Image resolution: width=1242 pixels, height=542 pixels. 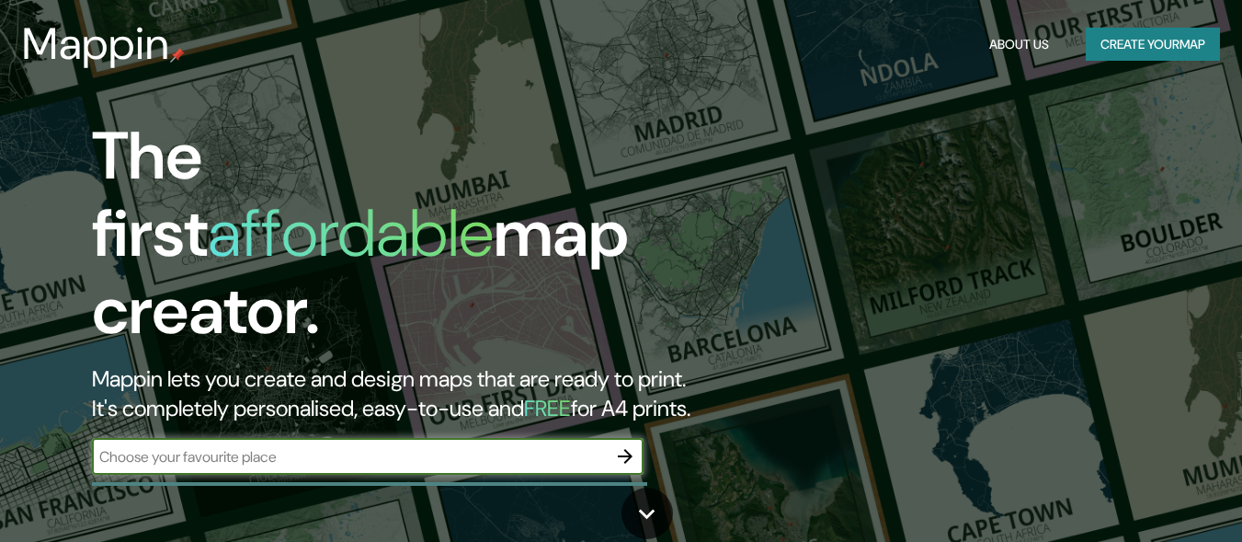 I want to click on input: Choose your favourite place, so click(x=349, y=456).